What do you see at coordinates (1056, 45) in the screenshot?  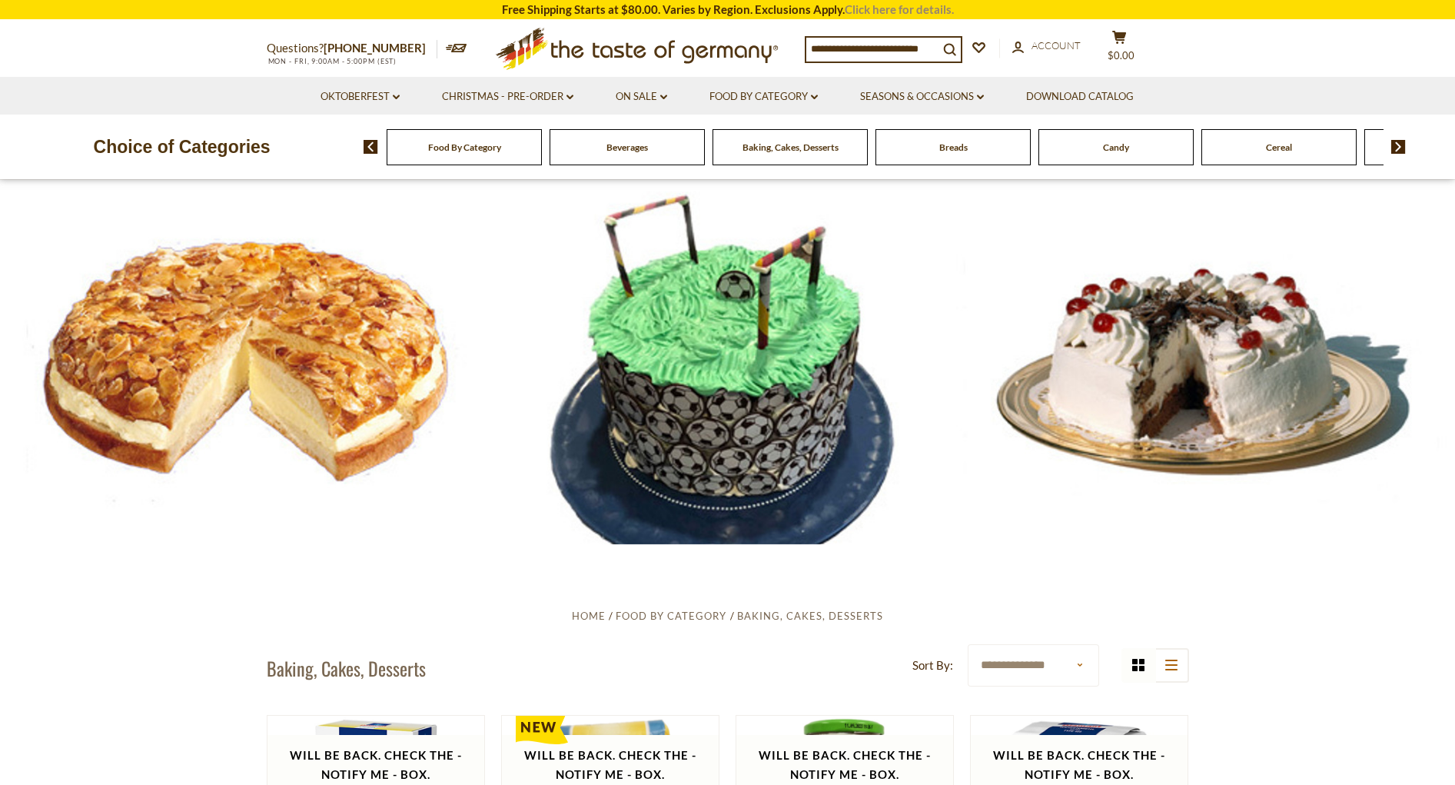 I see `span: Account` at bounding box center [1056, 45].